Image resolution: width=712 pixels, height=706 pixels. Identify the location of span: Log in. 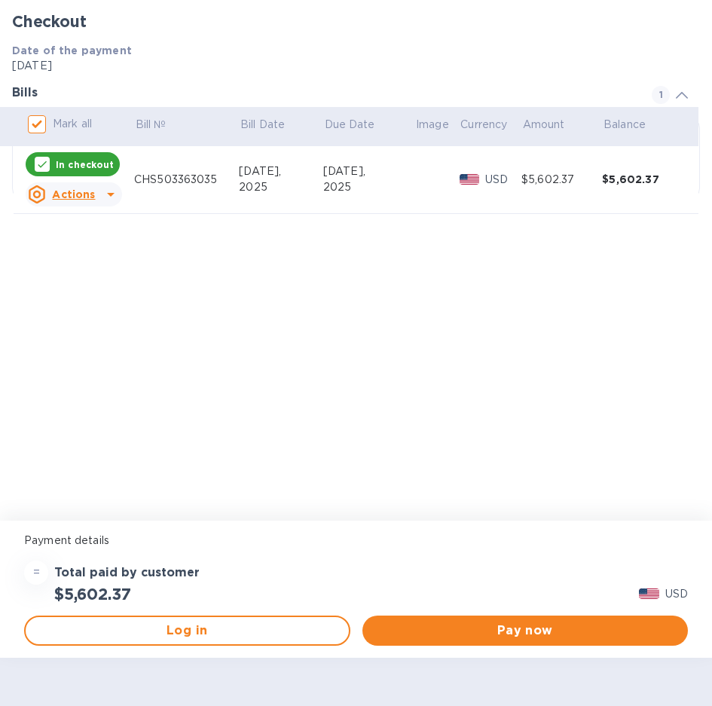
(187, 630).